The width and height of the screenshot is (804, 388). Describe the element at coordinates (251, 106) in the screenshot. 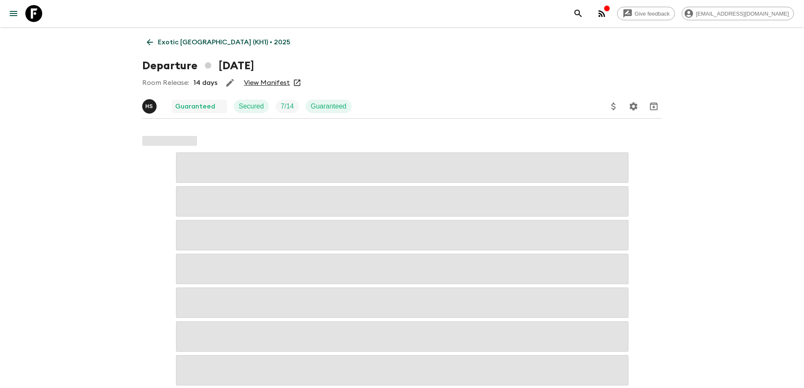

I see `p: Secured` at that location.